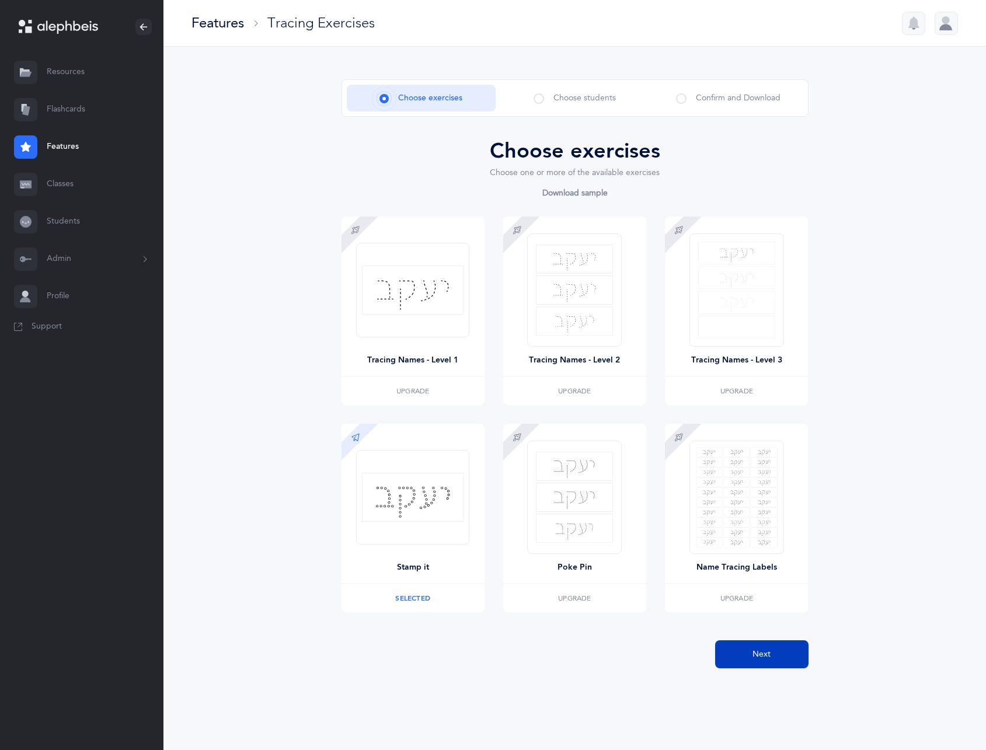 The width and height of the screenshot is (986, 750). What do you see at coordinates (575, 151) in the screenshot?
I see `div: Choose exercises` at bounding box center [575, 151].